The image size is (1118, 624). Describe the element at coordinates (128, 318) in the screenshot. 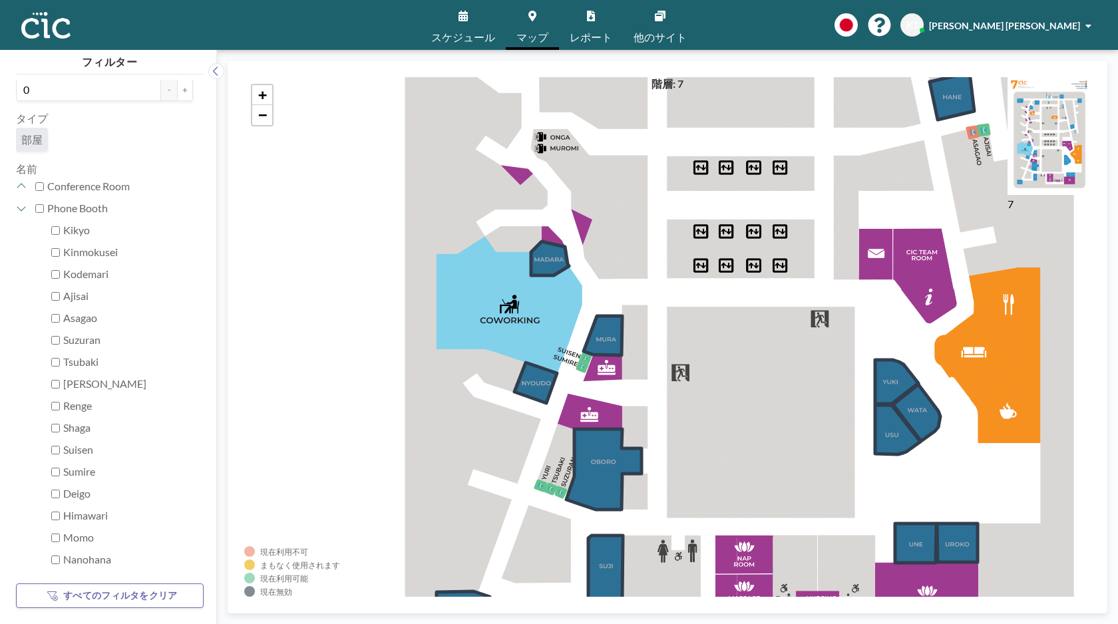

I see `label: Asagao` at that location.